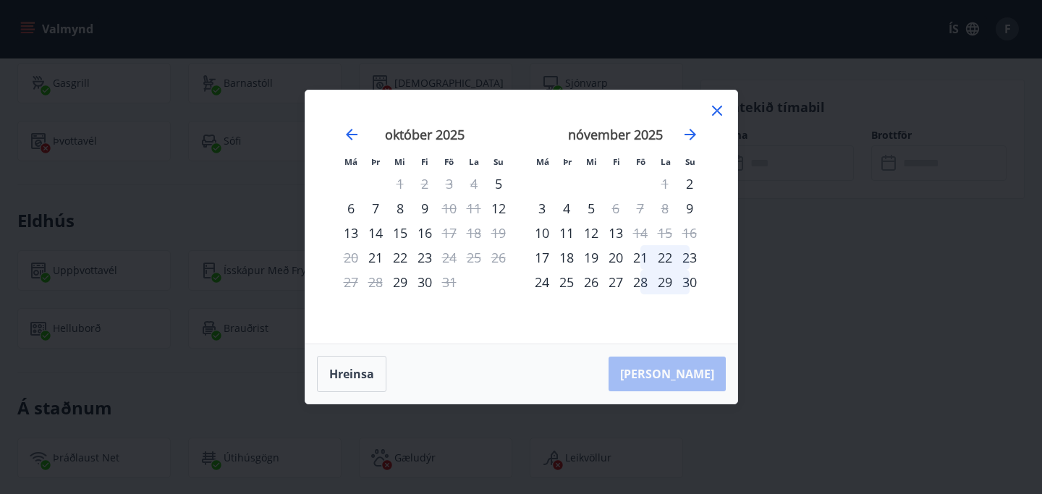  What do you see at coordinates (690, 184) in the screenshot?
I see `td: sunnudagur, 2. nóvember 2025` at bounding box center [690, 184].